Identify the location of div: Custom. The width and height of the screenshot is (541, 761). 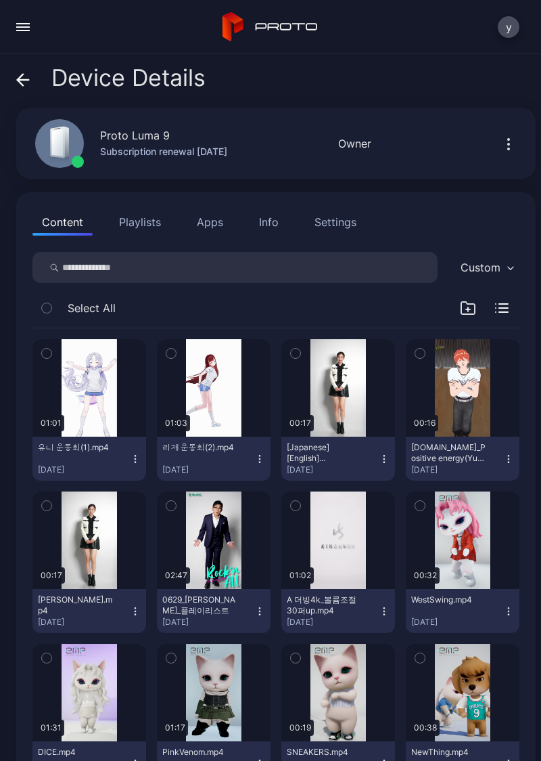
(481, 267).